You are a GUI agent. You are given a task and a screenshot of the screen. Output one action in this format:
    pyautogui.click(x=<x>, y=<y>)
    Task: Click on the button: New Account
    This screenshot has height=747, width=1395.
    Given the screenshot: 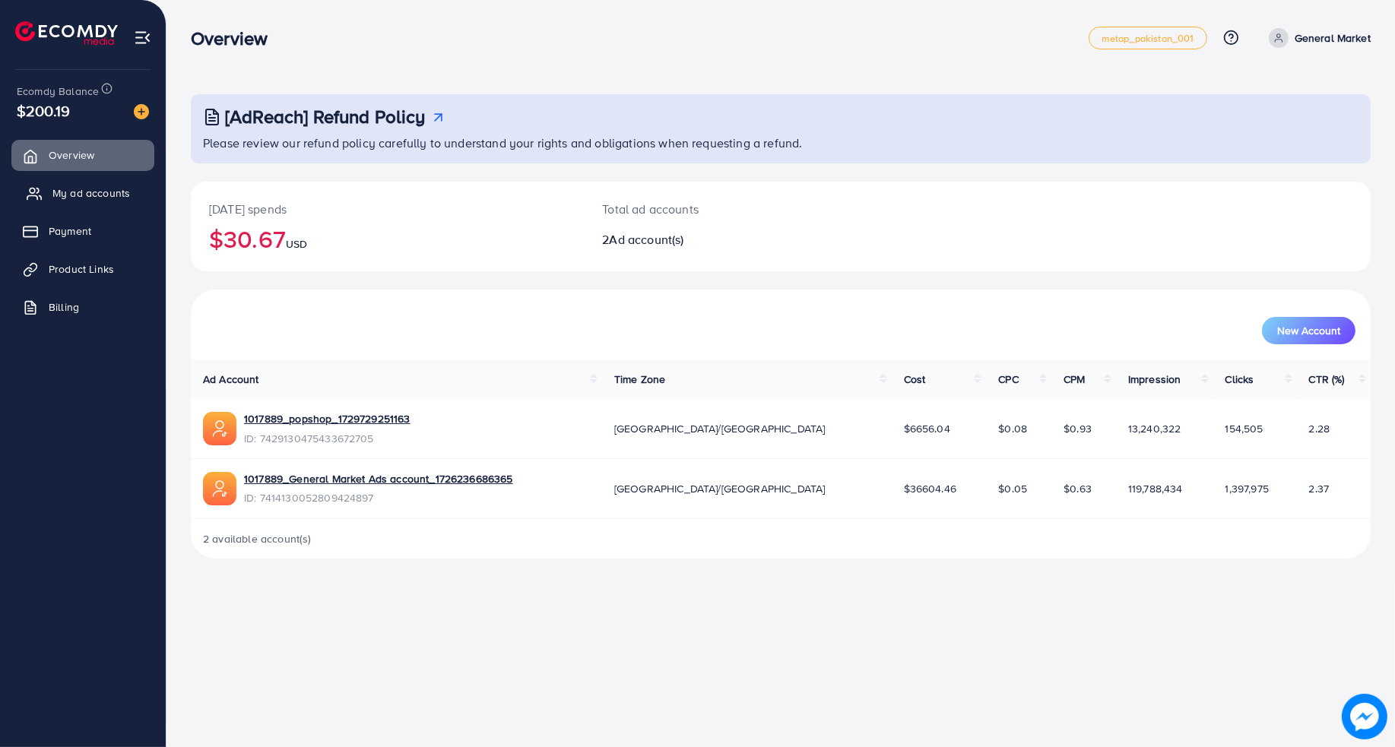 What is the action you would take?
    pyautogui.click(x=1309, y=331)
    